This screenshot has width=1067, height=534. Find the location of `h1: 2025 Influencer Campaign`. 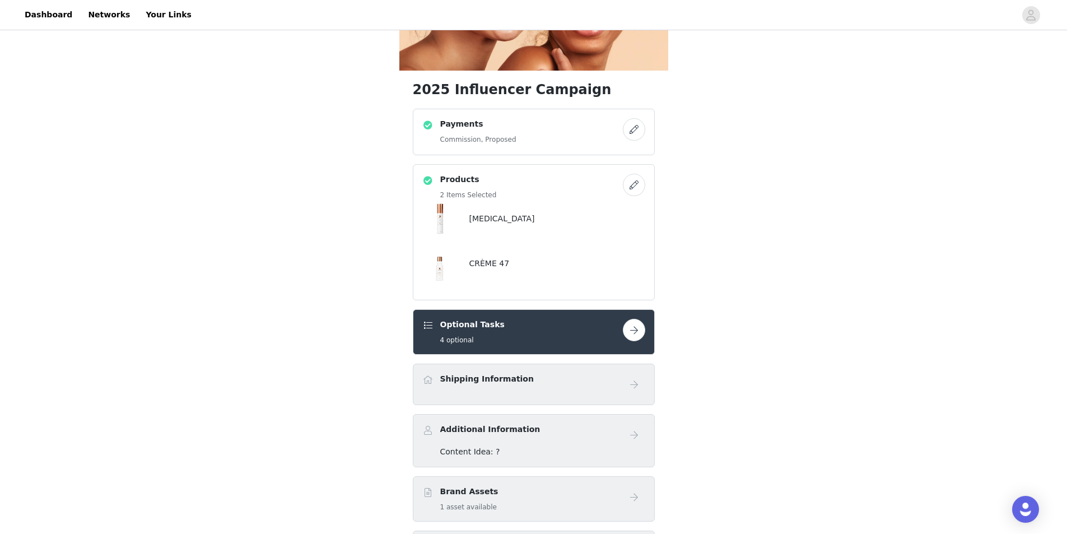

h1: 2025 Influencer Campaign is located at coordinates (534, 90).